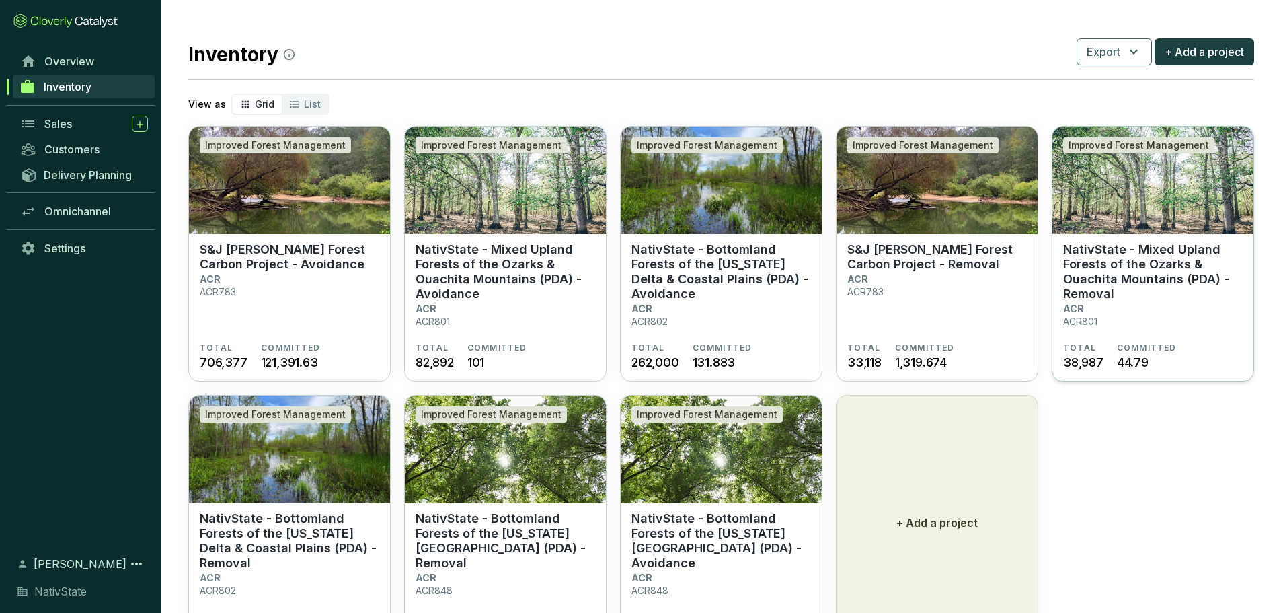  I want to click on span: 121,391.63, so click(289, 362).